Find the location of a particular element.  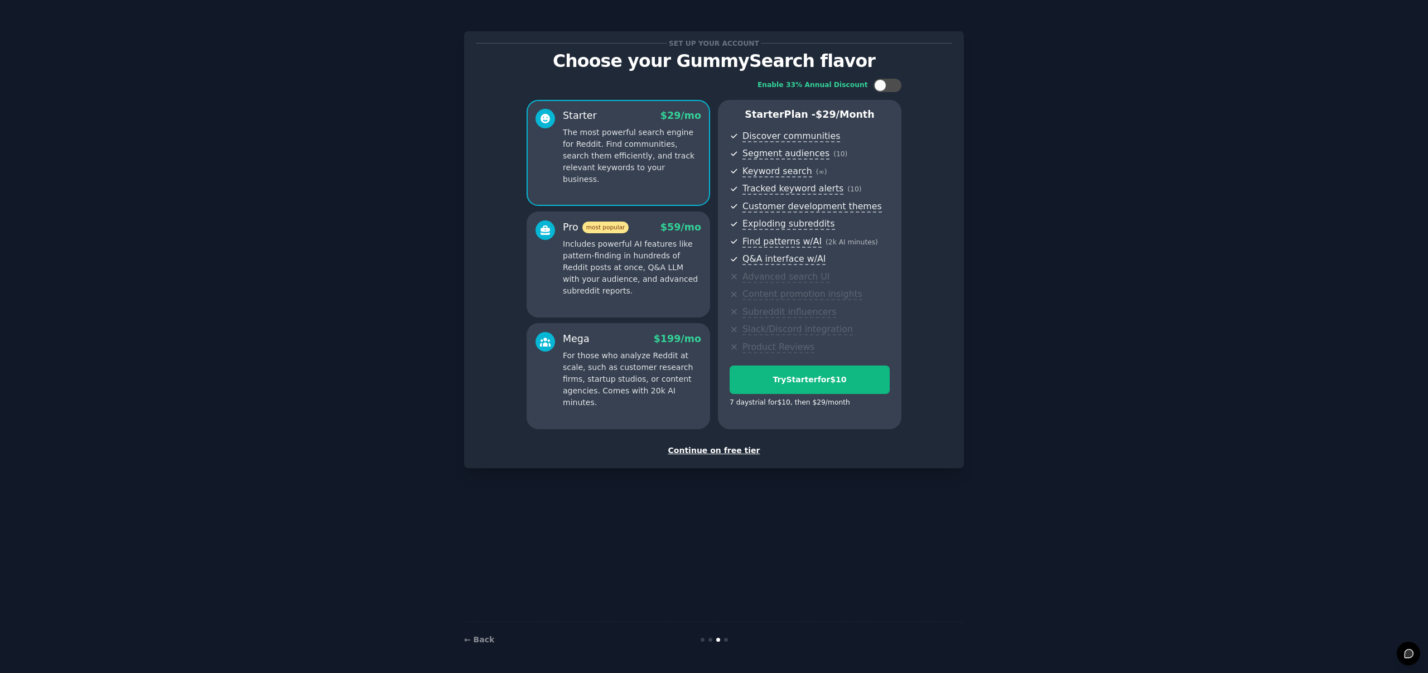

a: ← Back is located at coordinates (479, 639).